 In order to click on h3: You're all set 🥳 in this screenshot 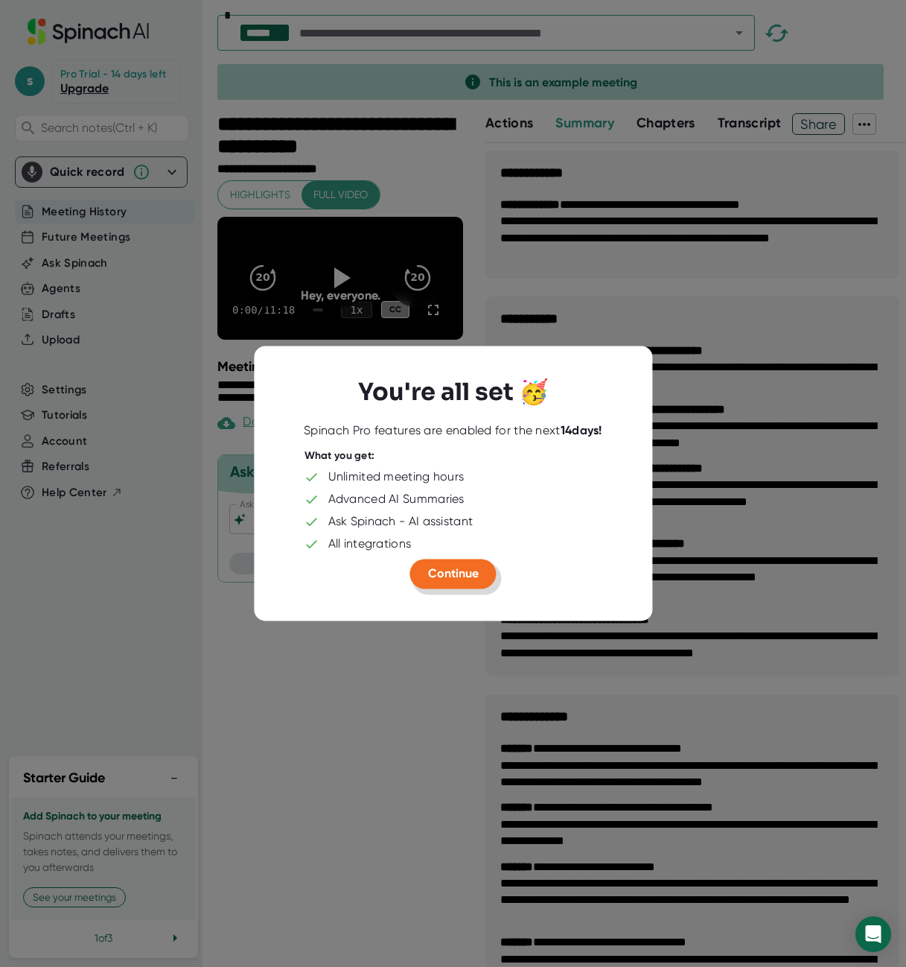, I will do `click(453, 392)`.